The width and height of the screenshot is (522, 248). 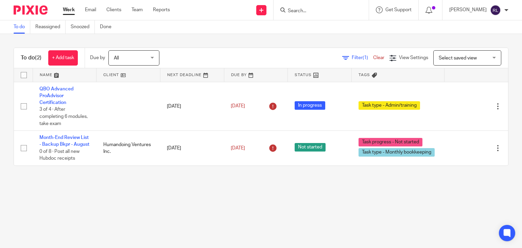 I want to click on span: 0 of 8 · Post all new Hubdoc receipts, so click(x=59, y=155).